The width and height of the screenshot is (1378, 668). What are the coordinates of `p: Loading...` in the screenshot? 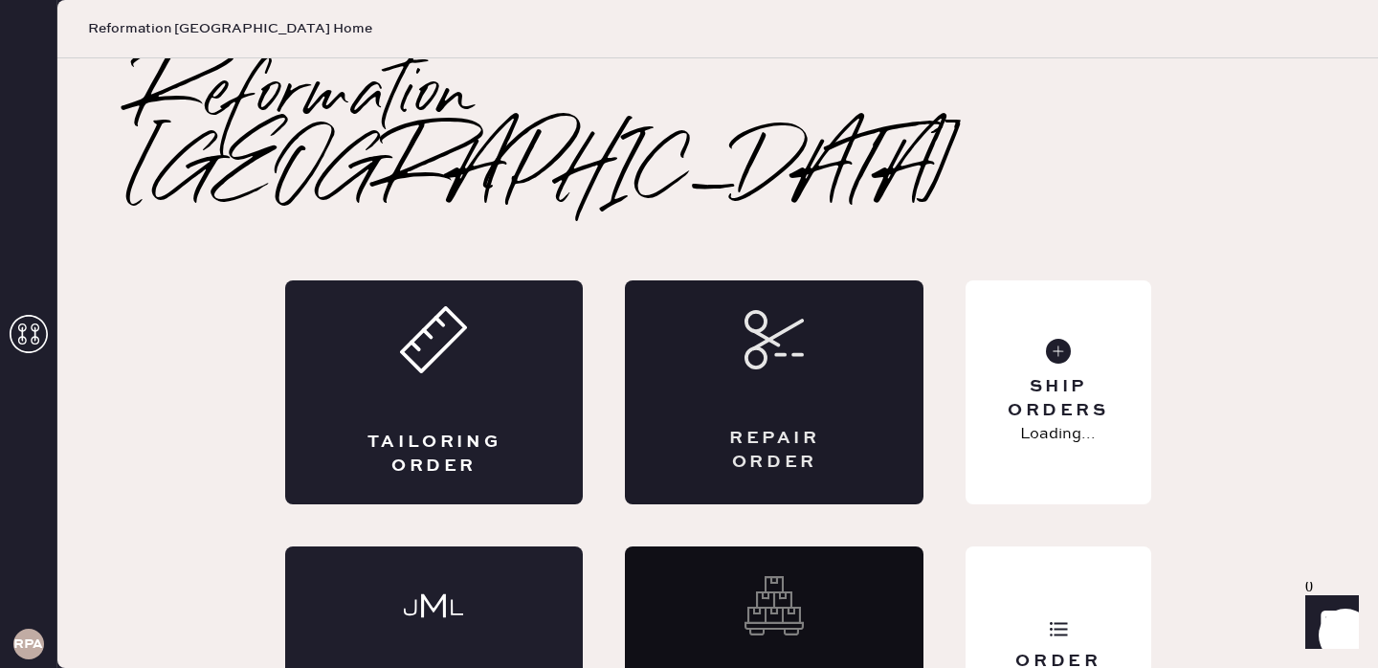 It's located at (1058, 435).